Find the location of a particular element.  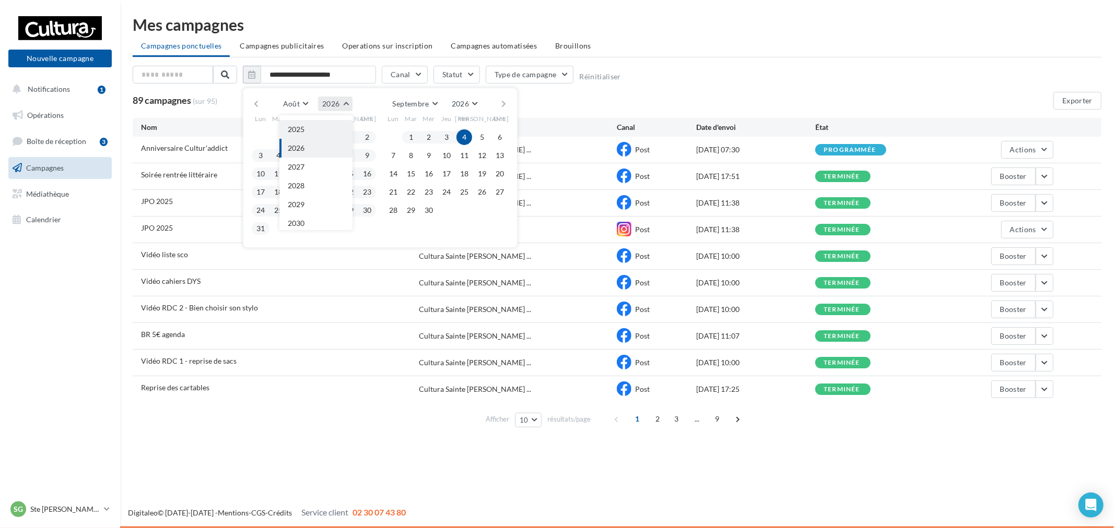

button: 2025 is located at coordinates (316, 129).